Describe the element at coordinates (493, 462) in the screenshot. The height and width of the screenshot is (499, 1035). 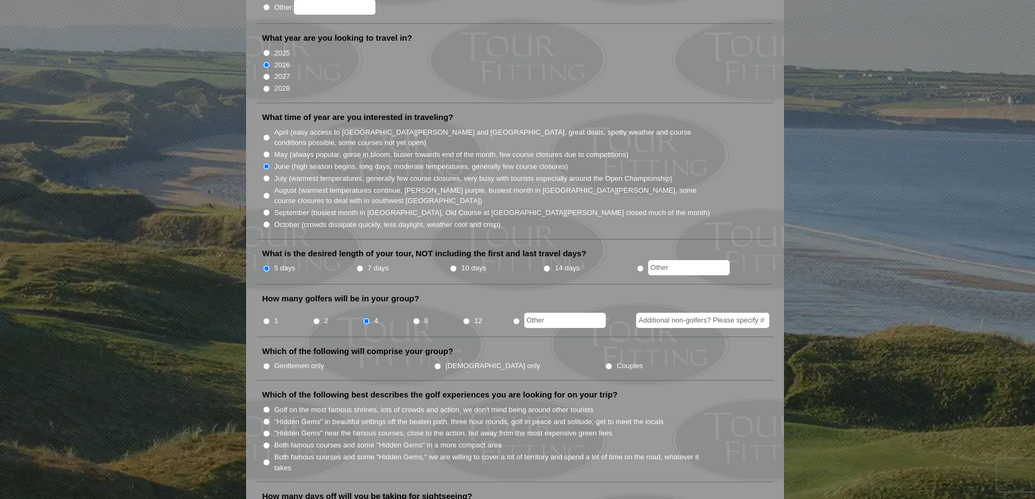
I see `label: Both famous courses and some "Hidden Gems," we are willing to cover a lot of territory and spend ...` at that location.